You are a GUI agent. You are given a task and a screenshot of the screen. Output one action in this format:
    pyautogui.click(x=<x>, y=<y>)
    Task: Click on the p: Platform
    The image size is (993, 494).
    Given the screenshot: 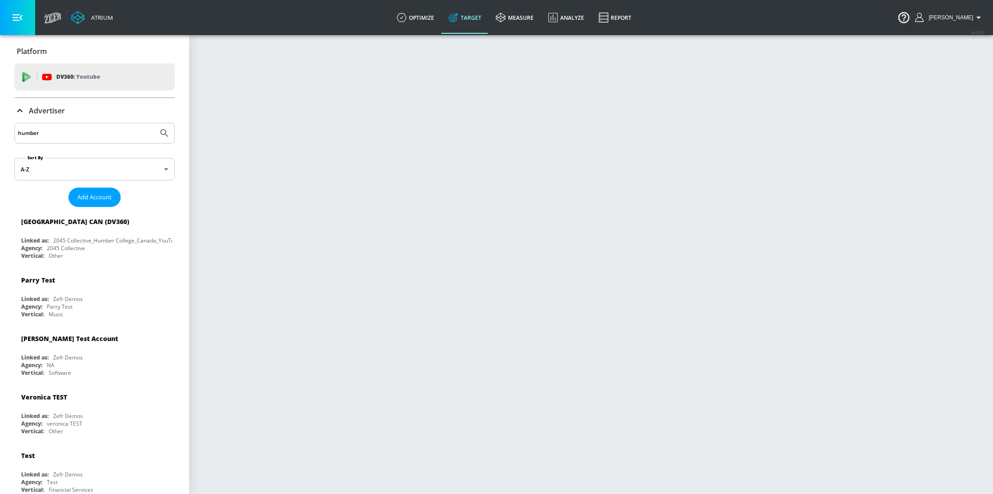 What is the action you would take?
    pyautogui.click(x=32, y=51)
    